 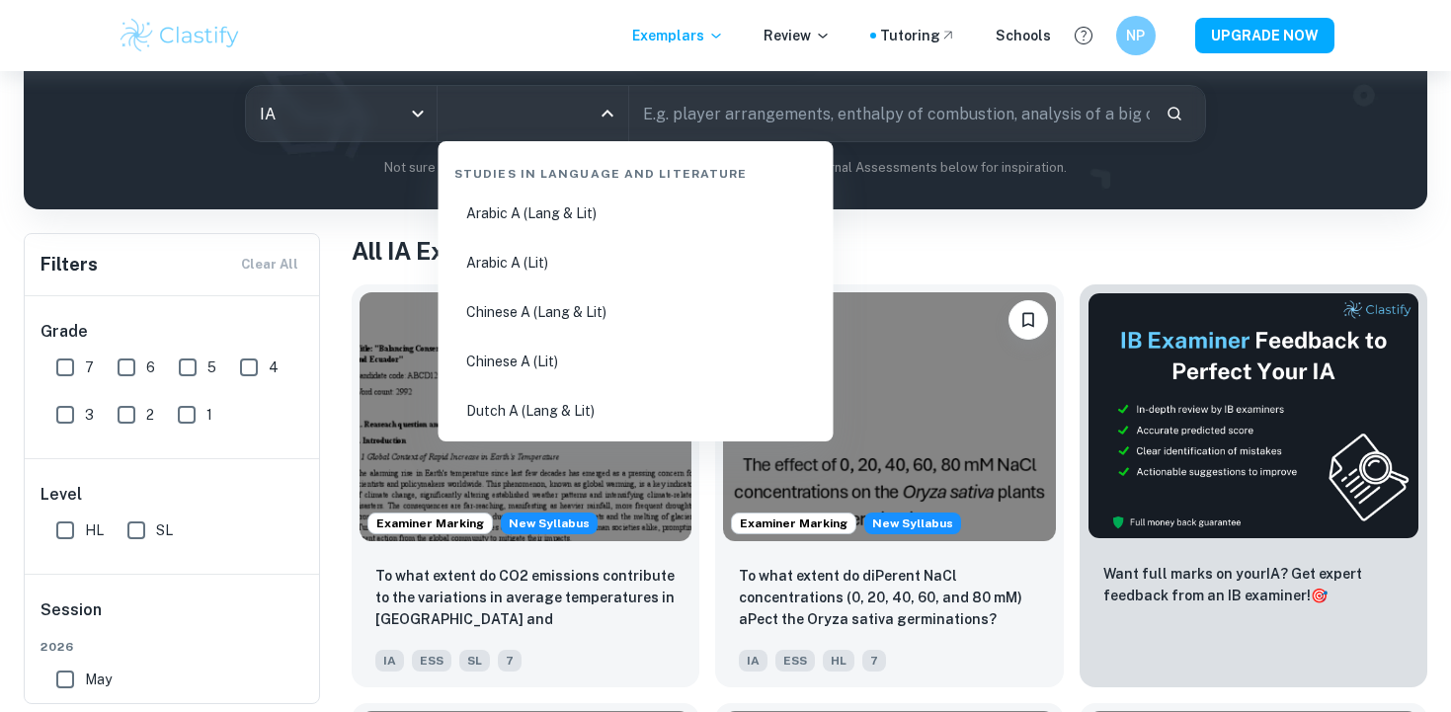 What do you see at coordinates (1264, 36) in the screenshot?
I see `button: UPGRADE NOW` at bounding box center [1264, 36].